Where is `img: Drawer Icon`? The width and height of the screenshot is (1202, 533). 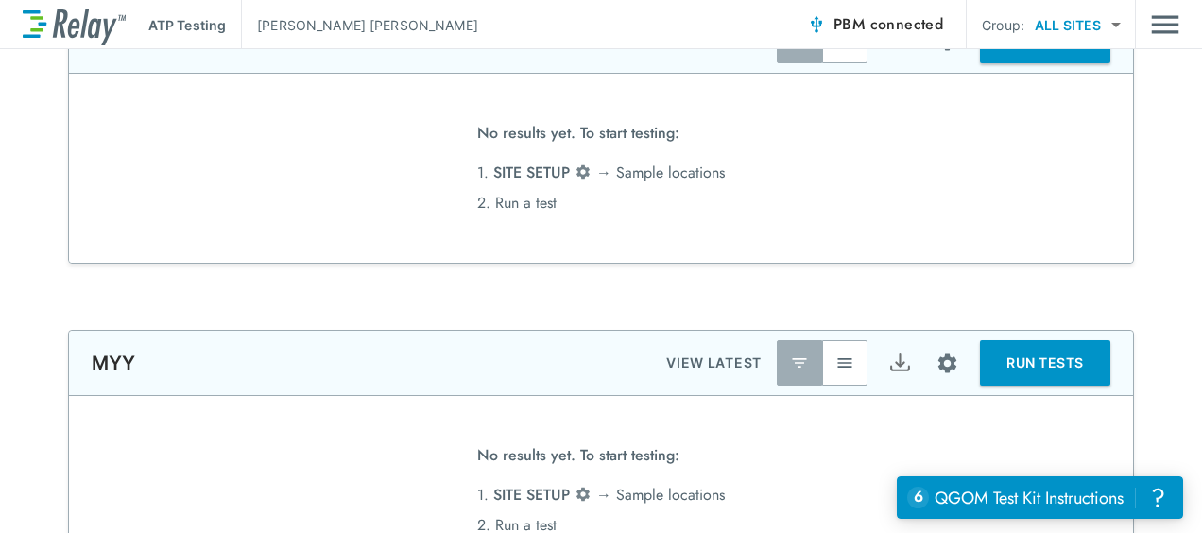
img: Drawer Icon is located at coordinates (1165, 25).